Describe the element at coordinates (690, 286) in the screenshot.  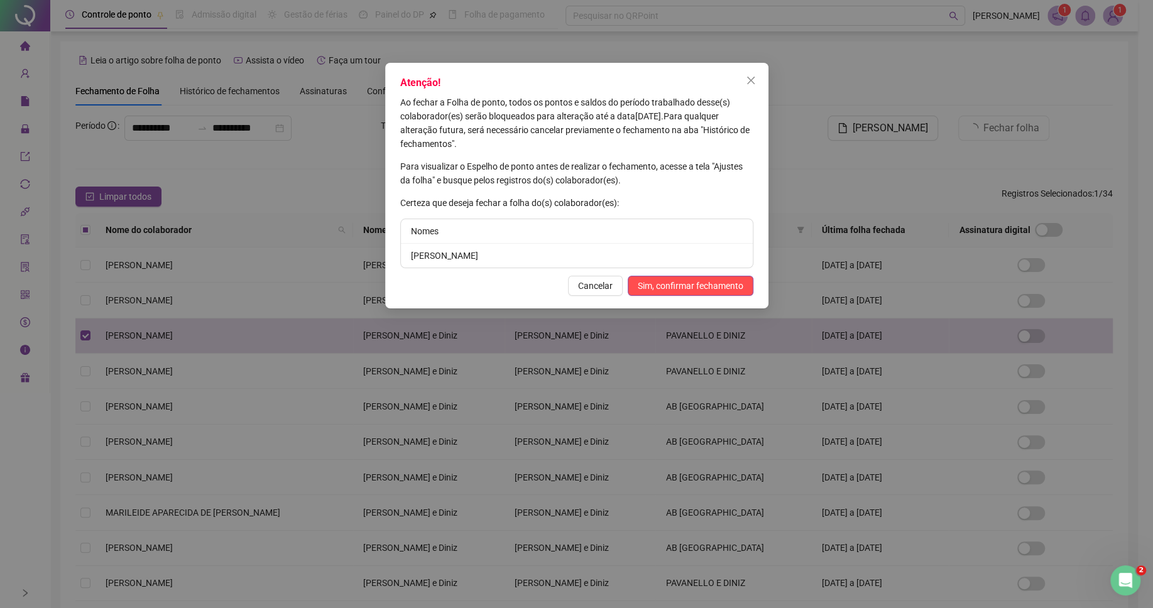
I see `span: Sim, confirmar fechamento` at that location.